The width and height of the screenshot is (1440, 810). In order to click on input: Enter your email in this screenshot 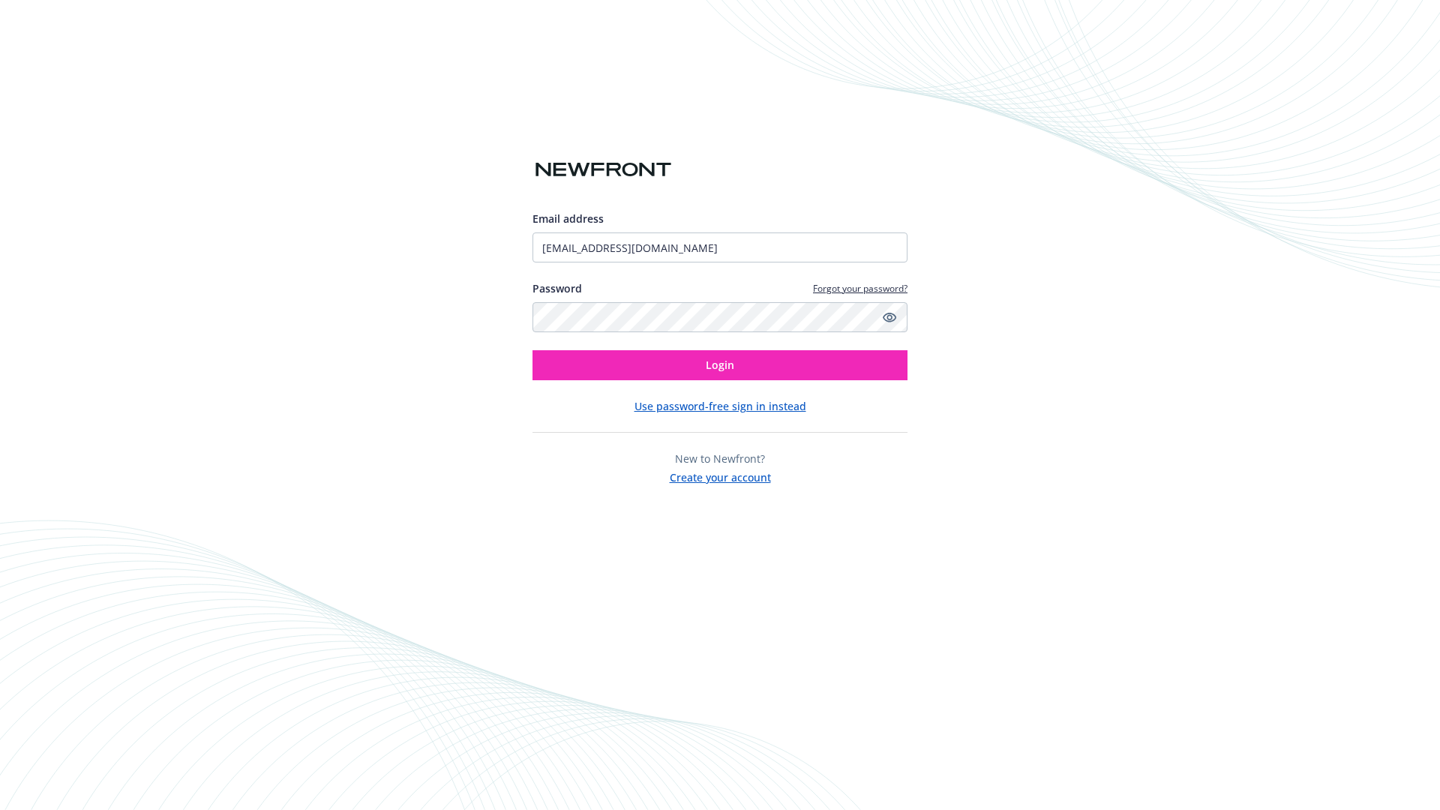, I will do `click(720, 248)`.